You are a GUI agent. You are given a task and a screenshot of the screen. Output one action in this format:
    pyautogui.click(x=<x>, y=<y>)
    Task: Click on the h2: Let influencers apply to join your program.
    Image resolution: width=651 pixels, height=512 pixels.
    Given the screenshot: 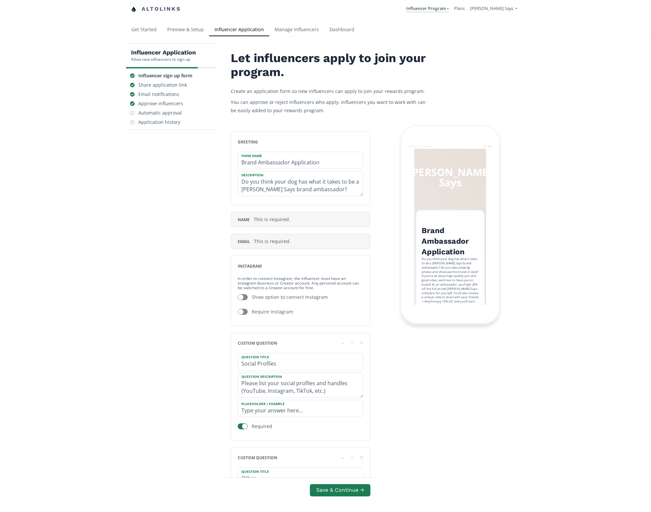 What is the action you would take?
    pyautogui.click(x=330, y=65)
    